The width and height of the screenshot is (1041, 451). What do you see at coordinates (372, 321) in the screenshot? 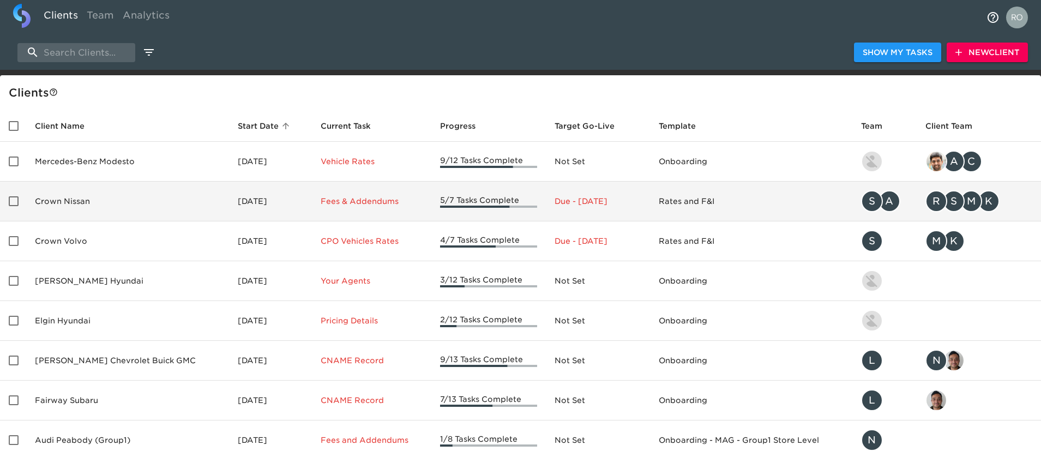
I see `p: Pricing Details` at bounding box center [372, 321].